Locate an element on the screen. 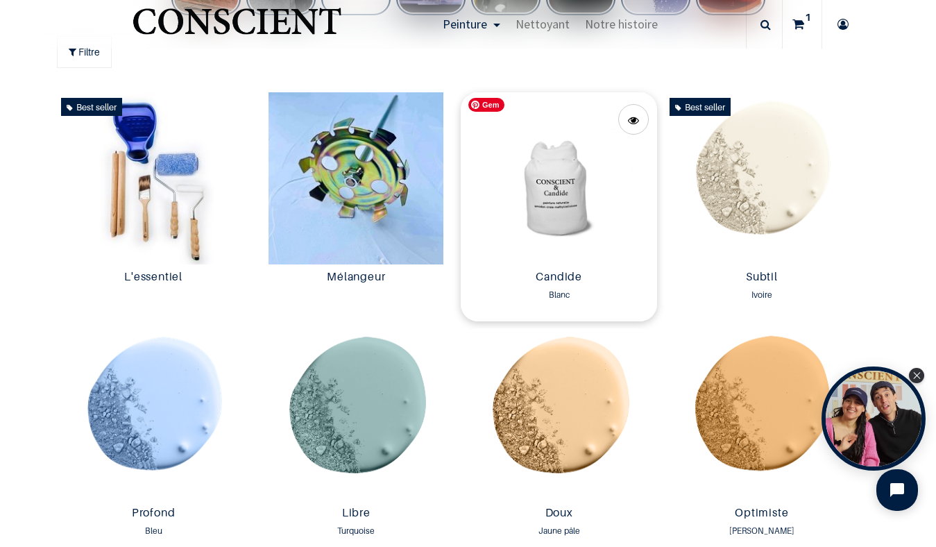 Image resolution: width=936 pixels, height=547 pixels. button: Open chat widget is located at coordinates (33, 33).